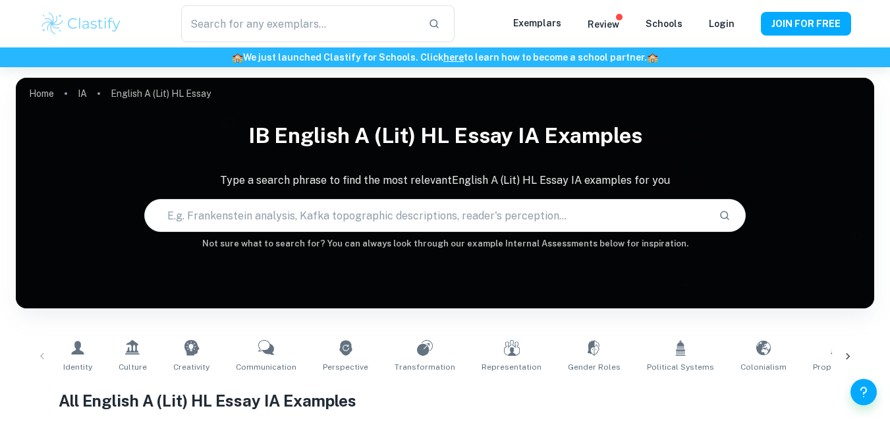 The height and width of the screenshot is (425, 890). Describe the element at coordinates (453, 57) in the screenshot. I see `a: here` at that location.